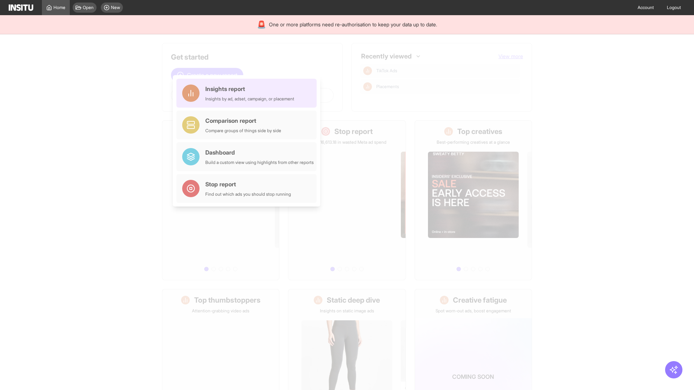 The width and height of the screenshot is (694, 390). Describe the element at coordinates (250, 89) in the screenshot. I see `div: Insights report` at that location.